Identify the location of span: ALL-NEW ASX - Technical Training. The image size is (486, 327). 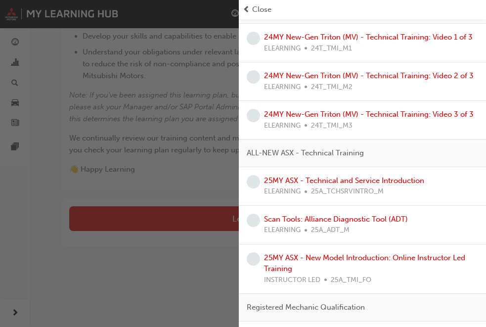
(305, 153).